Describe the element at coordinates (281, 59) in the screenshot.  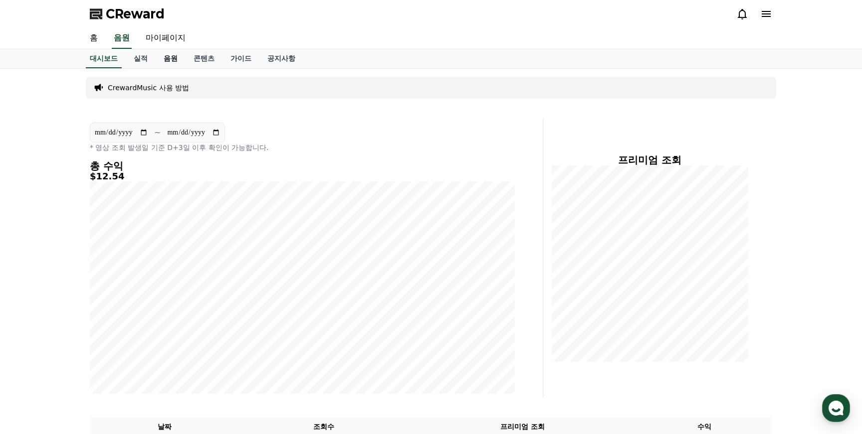
I see `a: 공지사항` at that location.